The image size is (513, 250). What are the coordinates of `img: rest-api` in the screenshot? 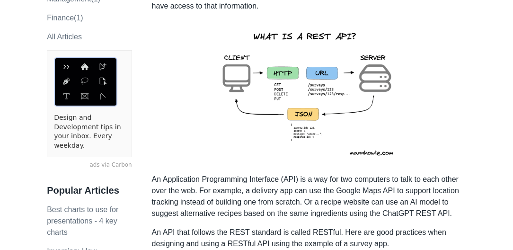 It's located at (309, 93).